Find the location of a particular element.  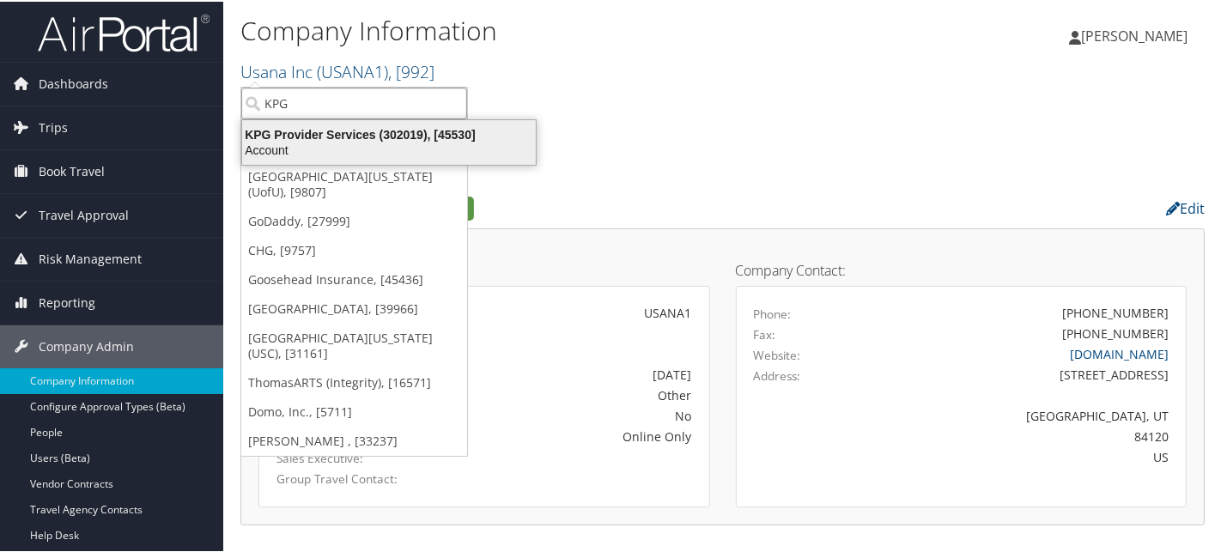

a: Usana Inc is located at coordinates (337, 70).